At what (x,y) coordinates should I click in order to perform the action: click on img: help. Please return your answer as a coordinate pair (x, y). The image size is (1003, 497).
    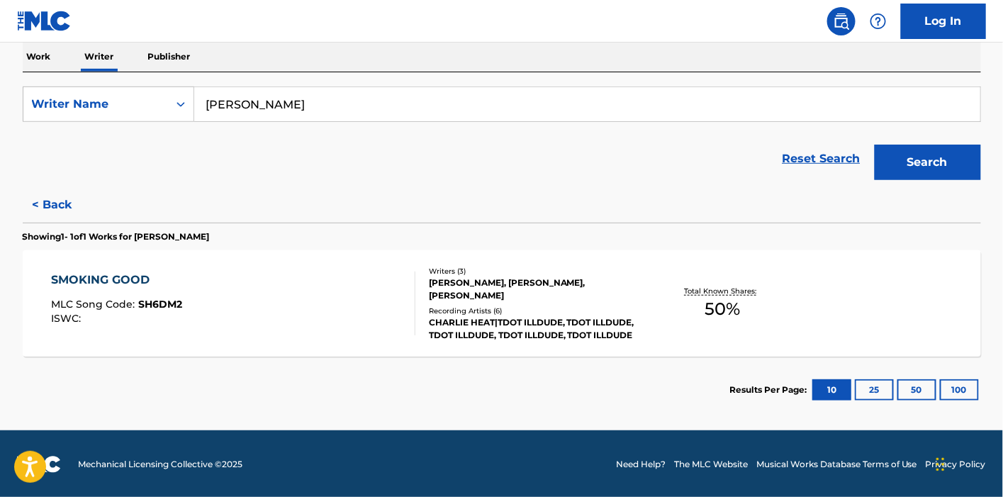
    Looking at the image, I should click on (878, 21).